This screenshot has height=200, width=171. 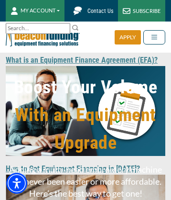 I want to click on img: Beacon Funding chat, so click(x=77, y=11).